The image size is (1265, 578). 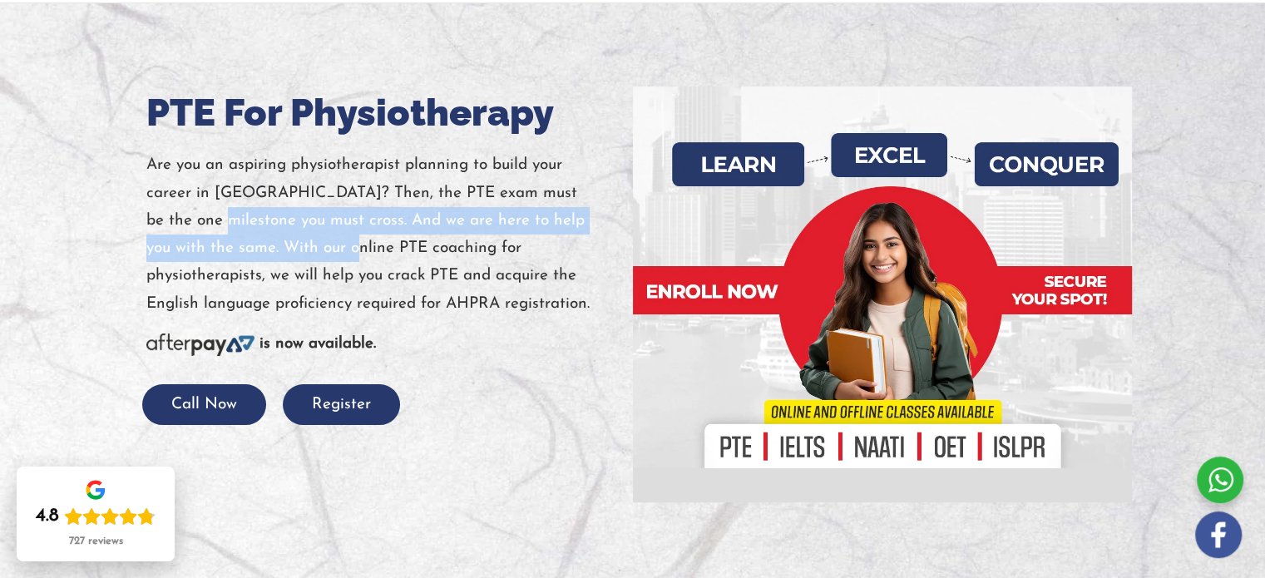 I want to click on div: 4.8, so click(x=47, y=517).